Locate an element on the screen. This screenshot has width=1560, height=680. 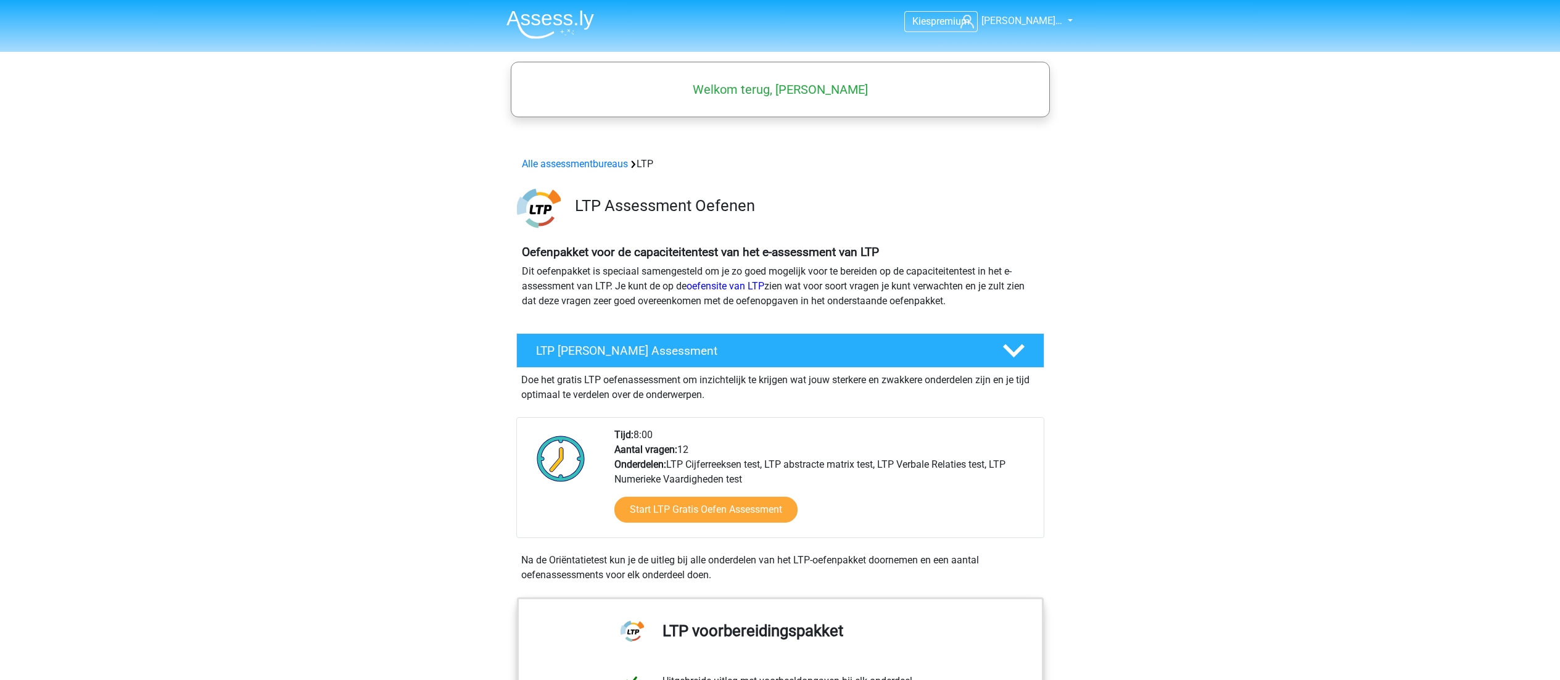
span: Kies is located at coordinates (921, 21).